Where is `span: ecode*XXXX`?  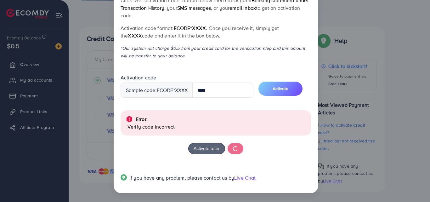 span: ecode*XXXX is located at coordinates (190, 28).